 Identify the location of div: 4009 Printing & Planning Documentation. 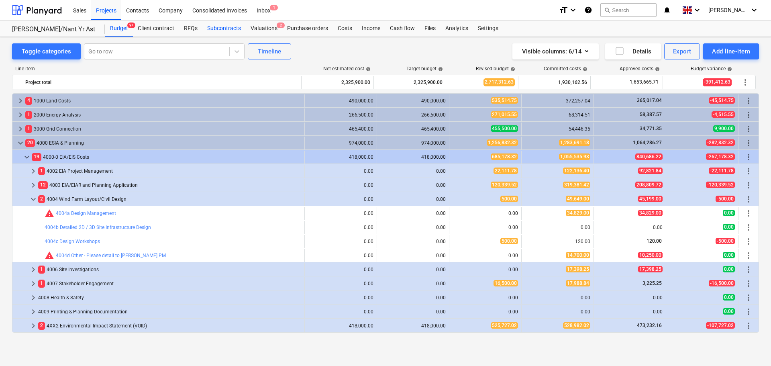
(170, 312).